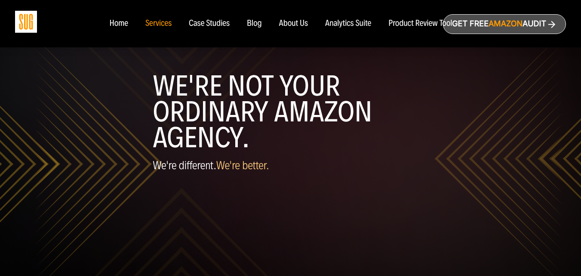 This screenshot has height=276, width=581. Describe the element at coordinates (118, 24) in the screenshot. I see `div: Home` at that location.